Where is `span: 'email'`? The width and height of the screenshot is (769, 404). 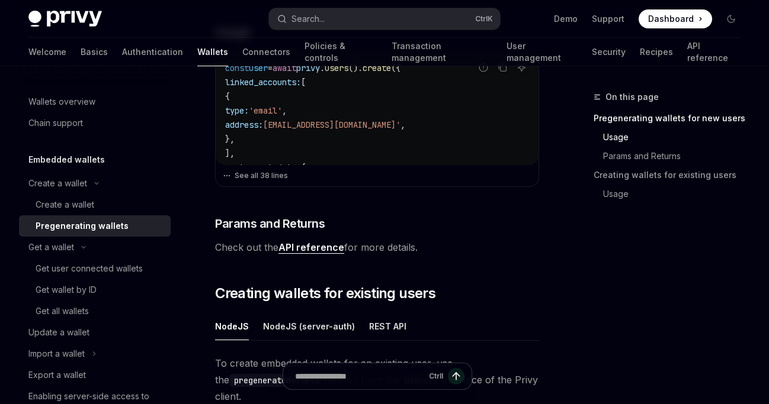 span: 'email' is located at coordinates (265, 111).